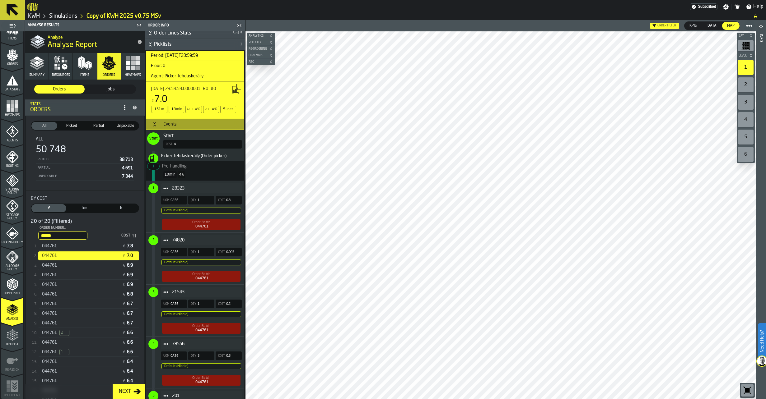 The image size is (766, 399). What do you see at coordinates (157, 109) in the screenshot?
I see `div: 151` at bounding box center [157, 109].